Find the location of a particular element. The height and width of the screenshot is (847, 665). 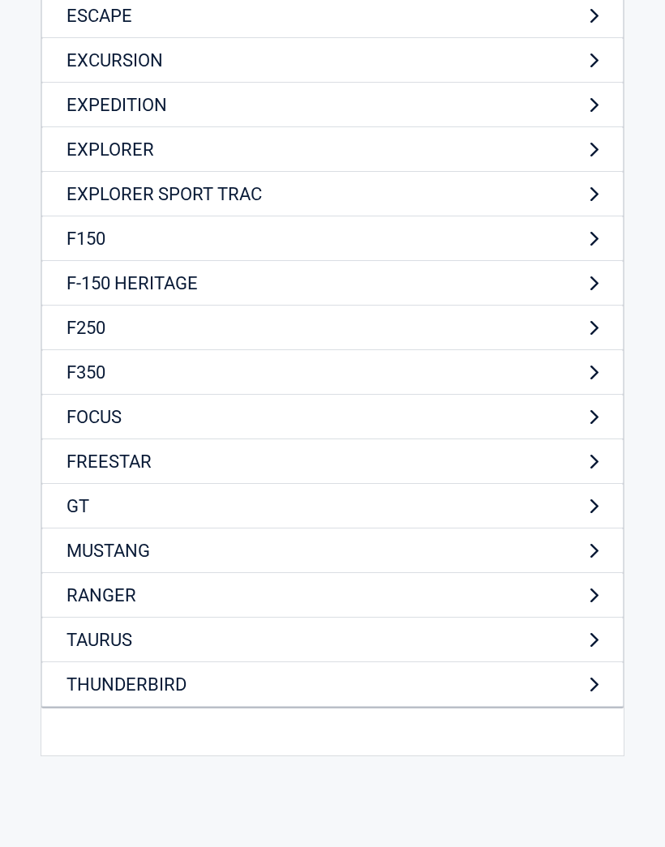

a: GT is located at coordinates (332, 506).